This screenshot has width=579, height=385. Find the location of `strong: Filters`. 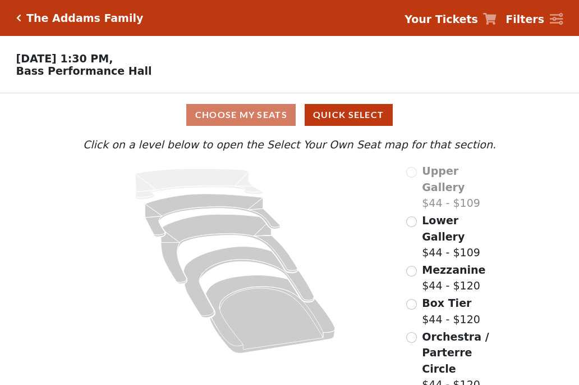

strong: Filters is located at coordinates (525, 19).